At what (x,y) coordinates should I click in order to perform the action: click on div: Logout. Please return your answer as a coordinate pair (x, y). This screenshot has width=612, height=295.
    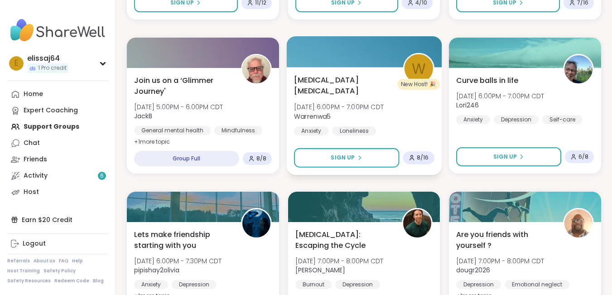
    Looking at the image, I should click on (34, 244).